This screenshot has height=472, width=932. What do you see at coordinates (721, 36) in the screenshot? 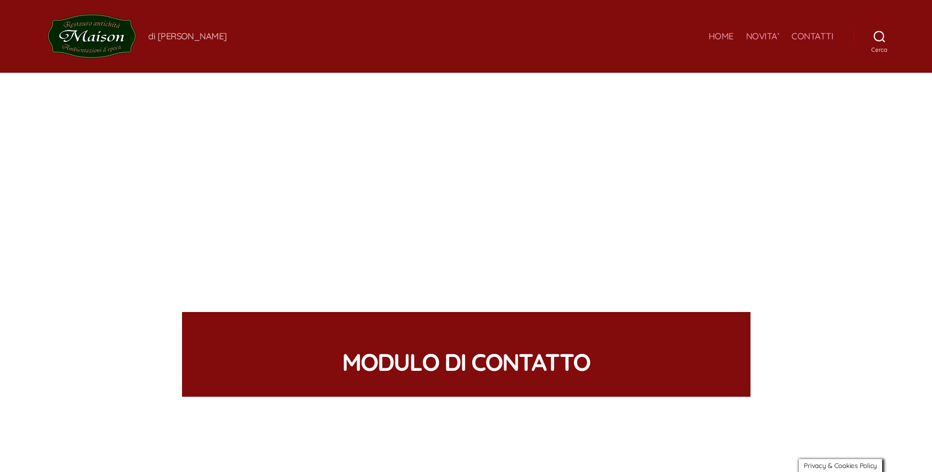
I see `a: HOME` at bounding box center [721, 36].